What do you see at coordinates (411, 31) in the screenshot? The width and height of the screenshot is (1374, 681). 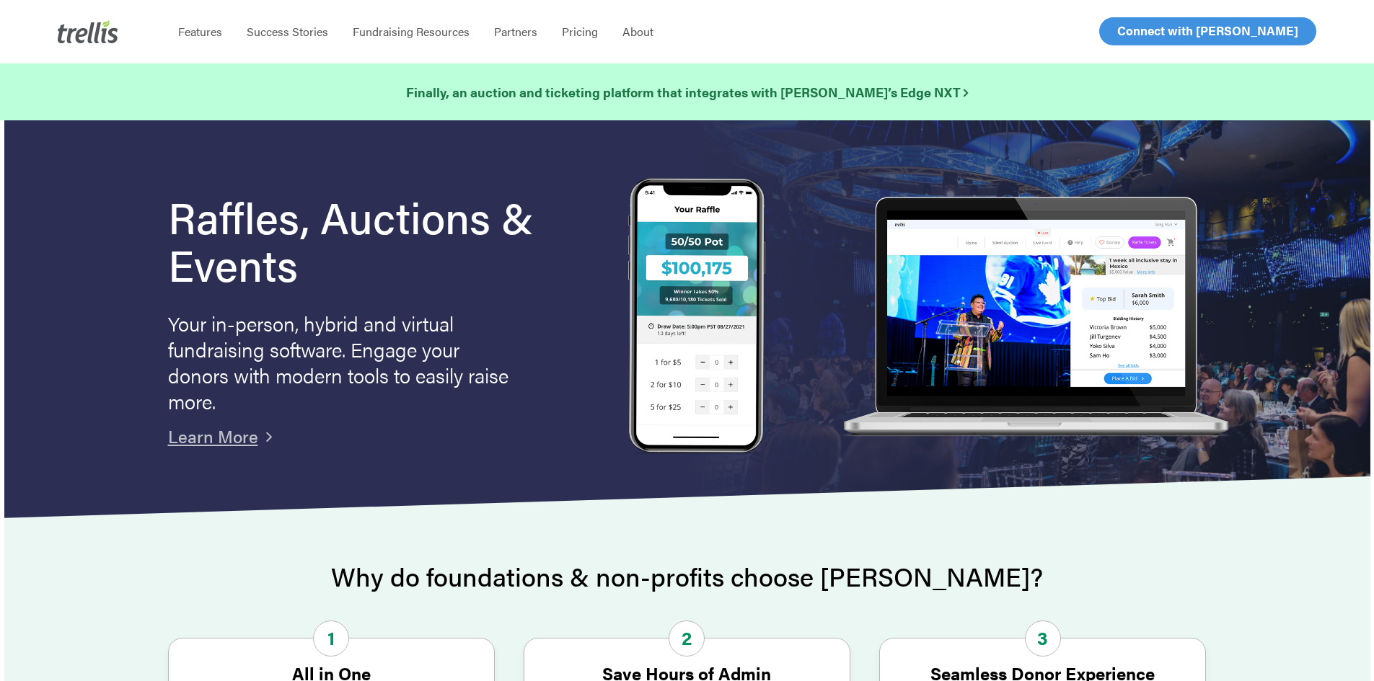 I see `span: Fundraising Resources` at bounding box center [411, 31].